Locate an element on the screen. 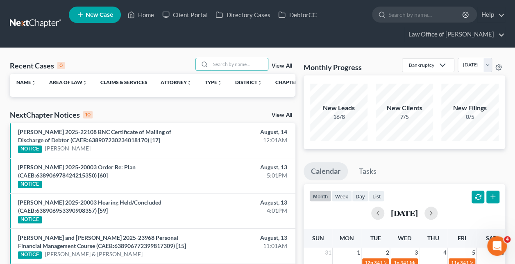 The width and height of the screenshot is (515, 264). span: 5 is located at coordinates (474, 253).